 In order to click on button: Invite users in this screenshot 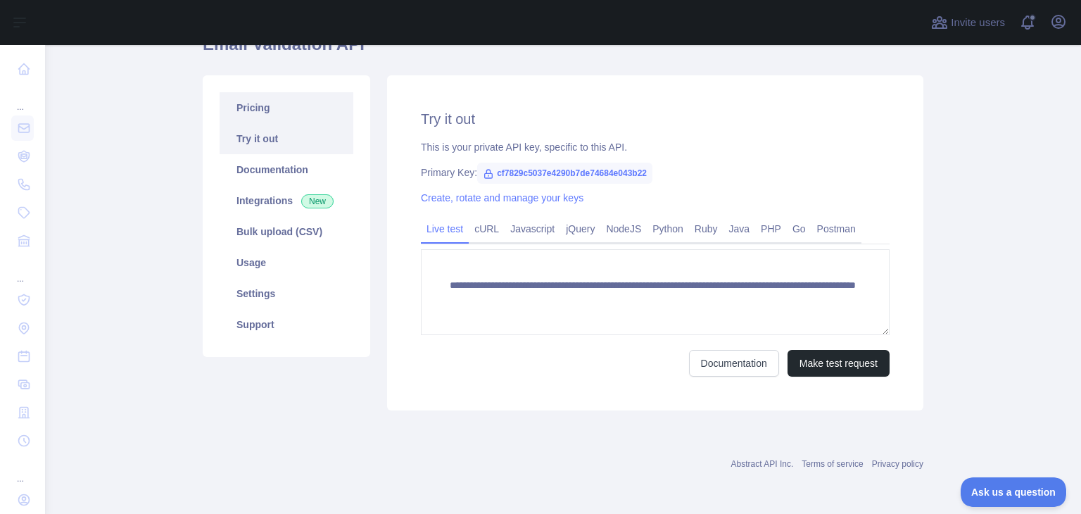, I will do `click(968, 23)`.